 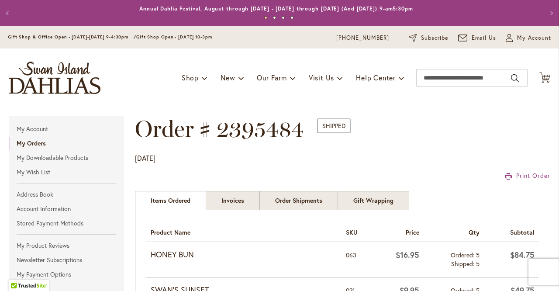 I want to click on a: Gift Wrapping, so click(x=374, y=201).